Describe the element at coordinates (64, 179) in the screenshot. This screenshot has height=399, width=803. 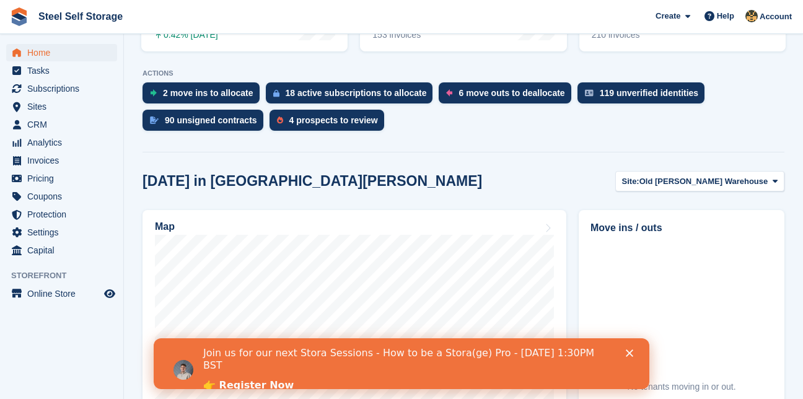
I see `span: Pricing` at that location.